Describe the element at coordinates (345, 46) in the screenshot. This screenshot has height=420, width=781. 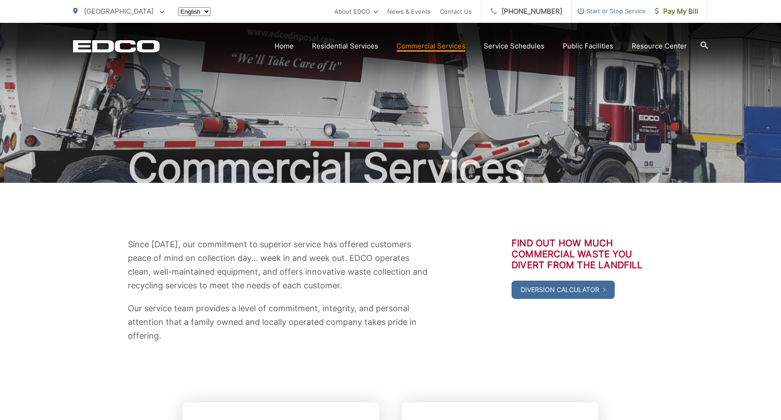
I see `a: Residential Services` at that location.